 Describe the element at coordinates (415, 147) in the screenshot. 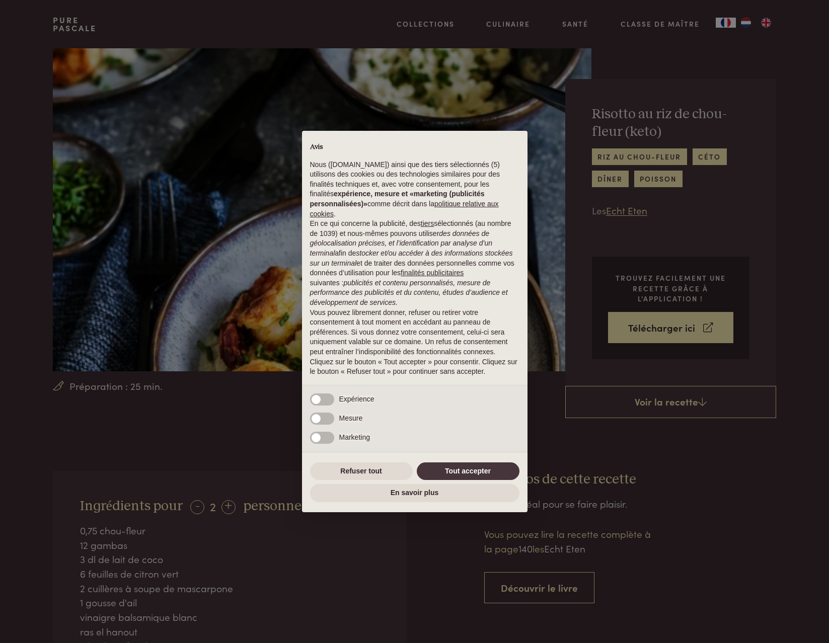

I see `h2: Avis` at that location.